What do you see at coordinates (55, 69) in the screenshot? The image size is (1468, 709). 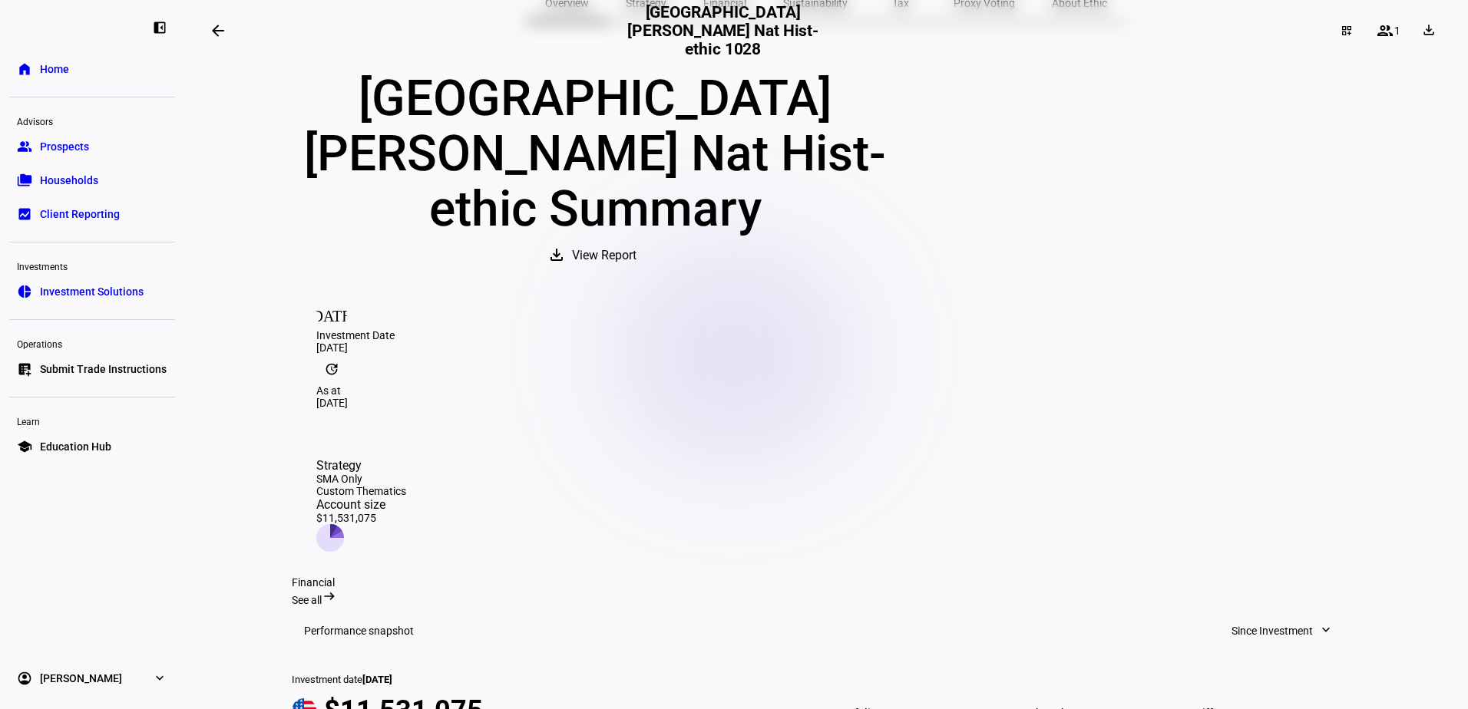 I see `span: Home` at bounding box center [55, 69].